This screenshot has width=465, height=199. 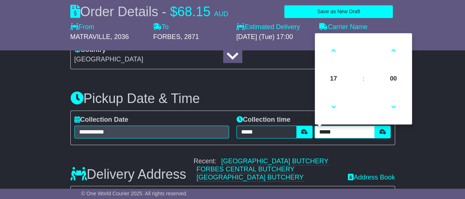 What do you see at coordinates (371, 177) in the screenshot?
I see `a: Address Book` at bounding box center [371, 177].